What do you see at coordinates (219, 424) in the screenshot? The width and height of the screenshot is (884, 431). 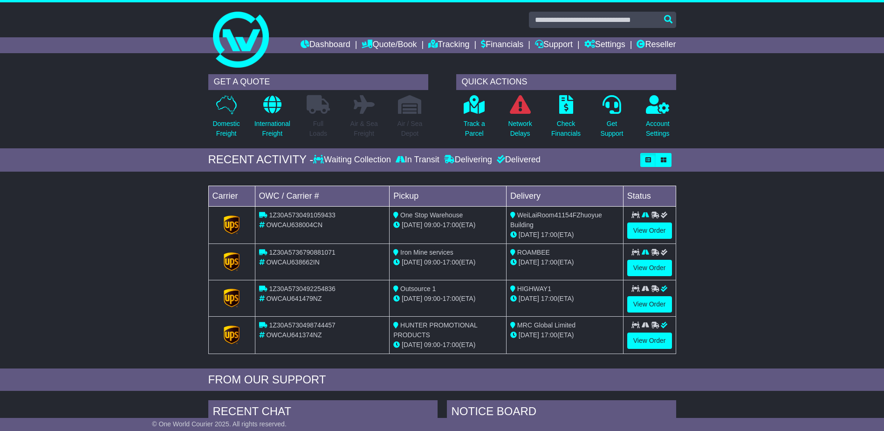 I see `span: © One World Courier 2025. All rights reserved.` at bounding box center [219, 424].